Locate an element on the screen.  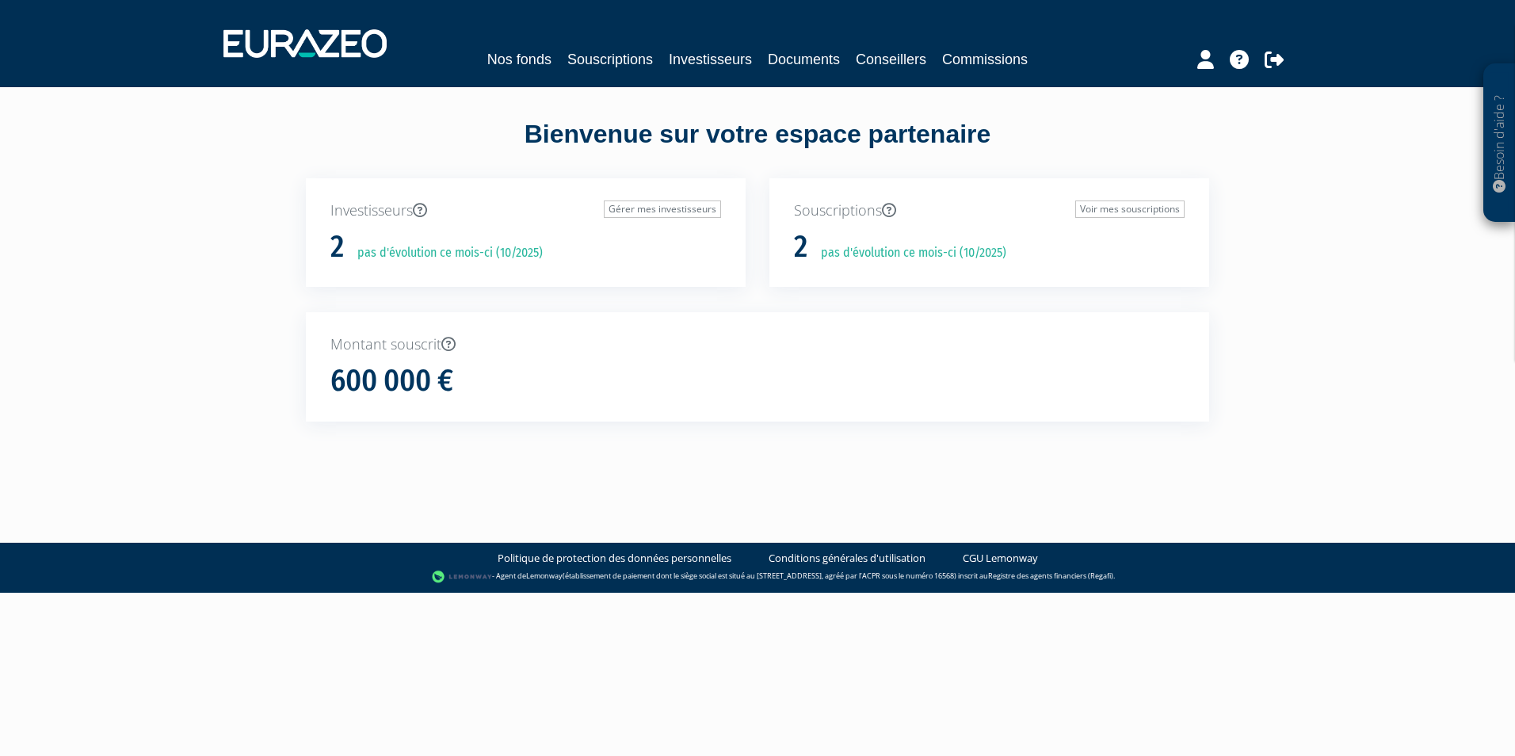
a: CGU Lemonway is located at coordinates (1000, 558).